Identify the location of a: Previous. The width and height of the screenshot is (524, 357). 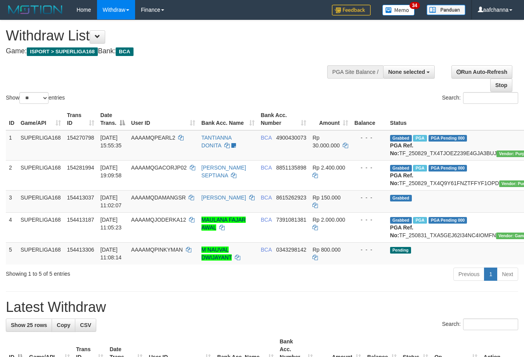
(469, 274).